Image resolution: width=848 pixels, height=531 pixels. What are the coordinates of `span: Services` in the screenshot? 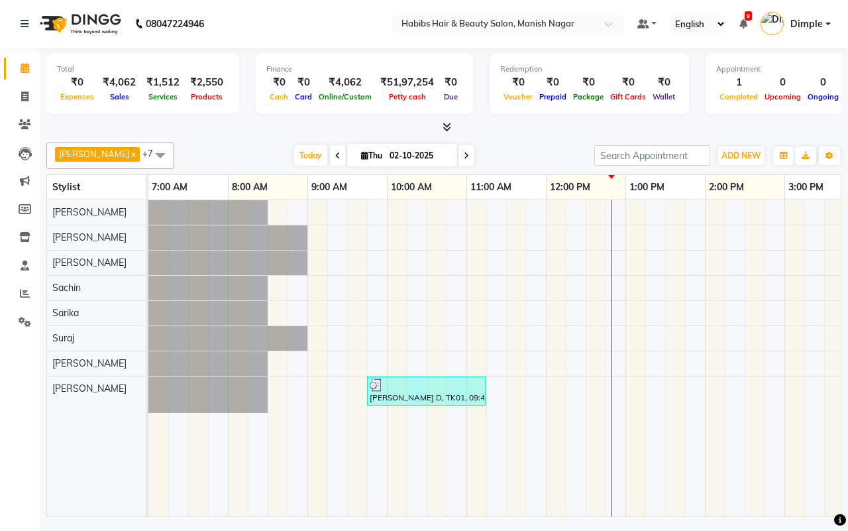 It's located at (163, 97).